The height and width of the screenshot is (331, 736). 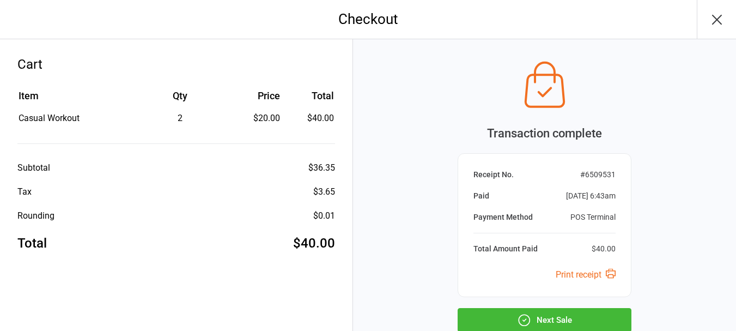 What do you see at coordinates (506, 248) in the screenshot?
I see `div: Total Amount Paid` at bounding box center [506, 248].